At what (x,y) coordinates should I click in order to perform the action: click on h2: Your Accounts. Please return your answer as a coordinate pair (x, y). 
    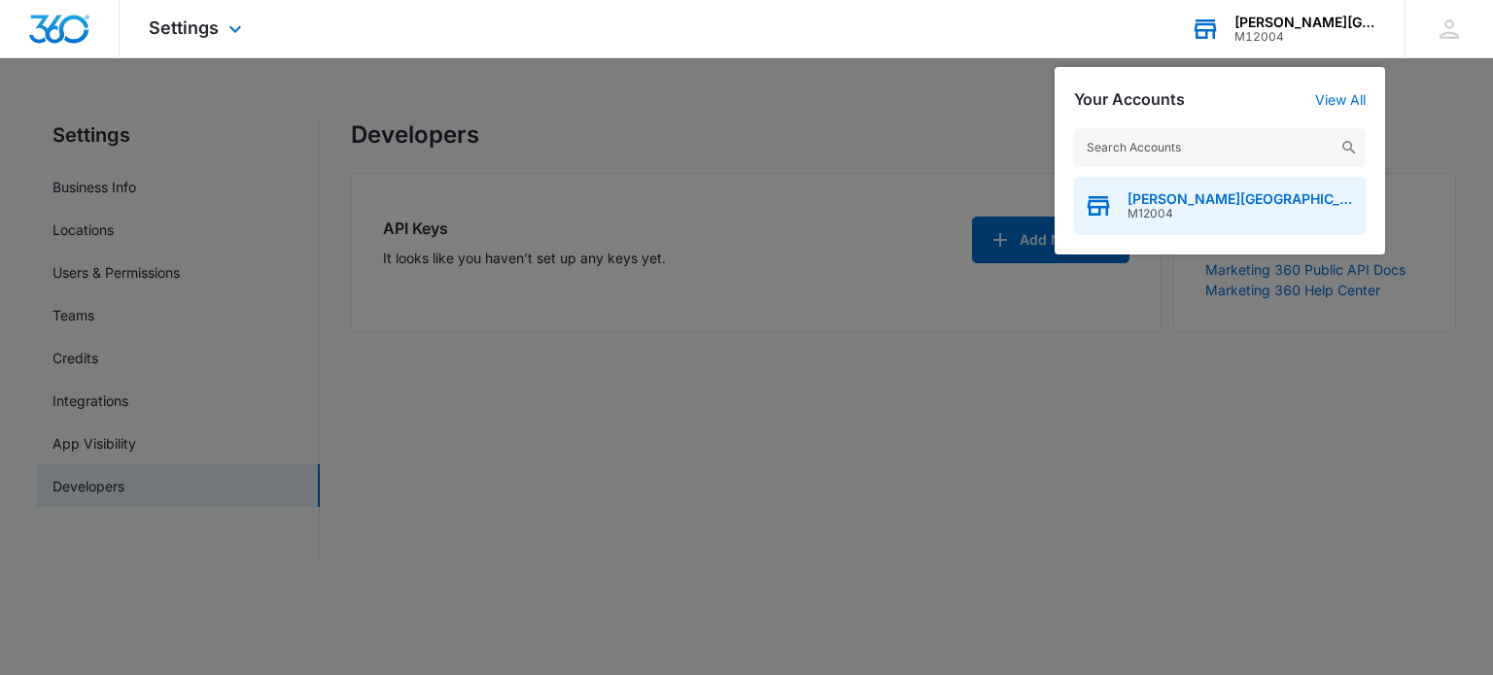
    Looking at the image, I should click on (1129, 99).